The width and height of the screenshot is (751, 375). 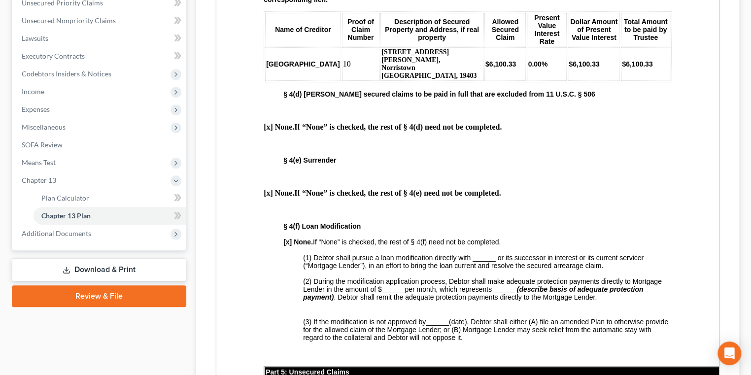 I want to click on span: Chapter 13 Plan, so click(x=66, y=215).